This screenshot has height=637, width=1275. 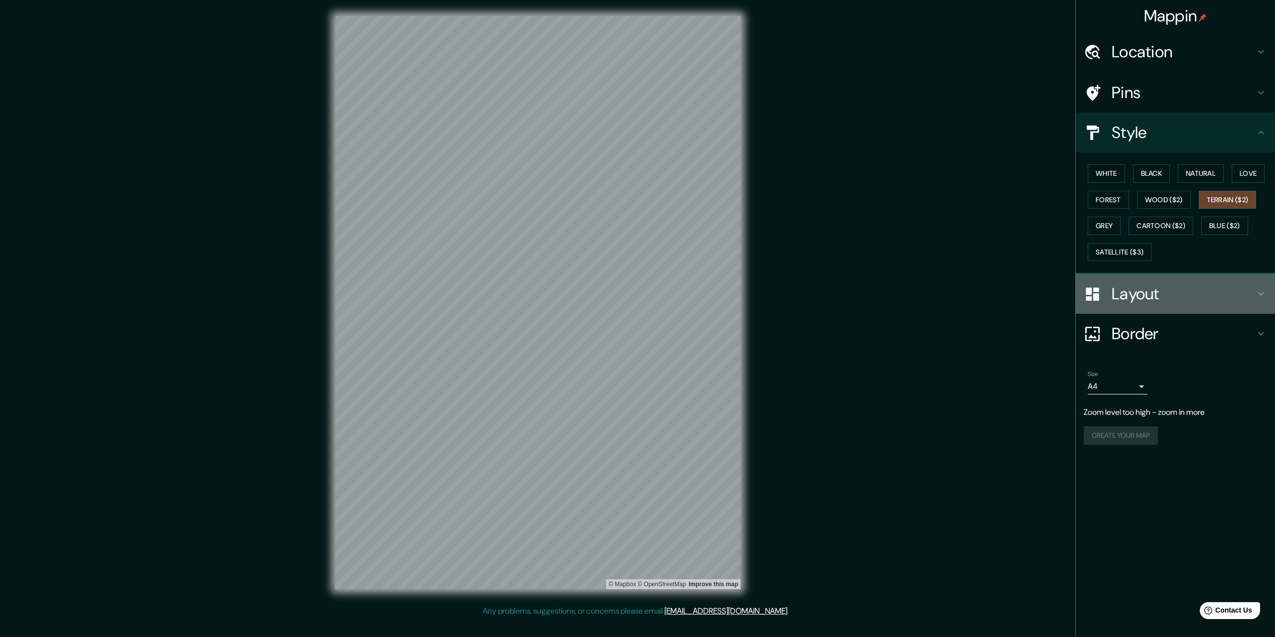 What do you see at coordinates (1108, 200) in the screenshot?
I see `button: Forest` at bounding box center [1108, 200].